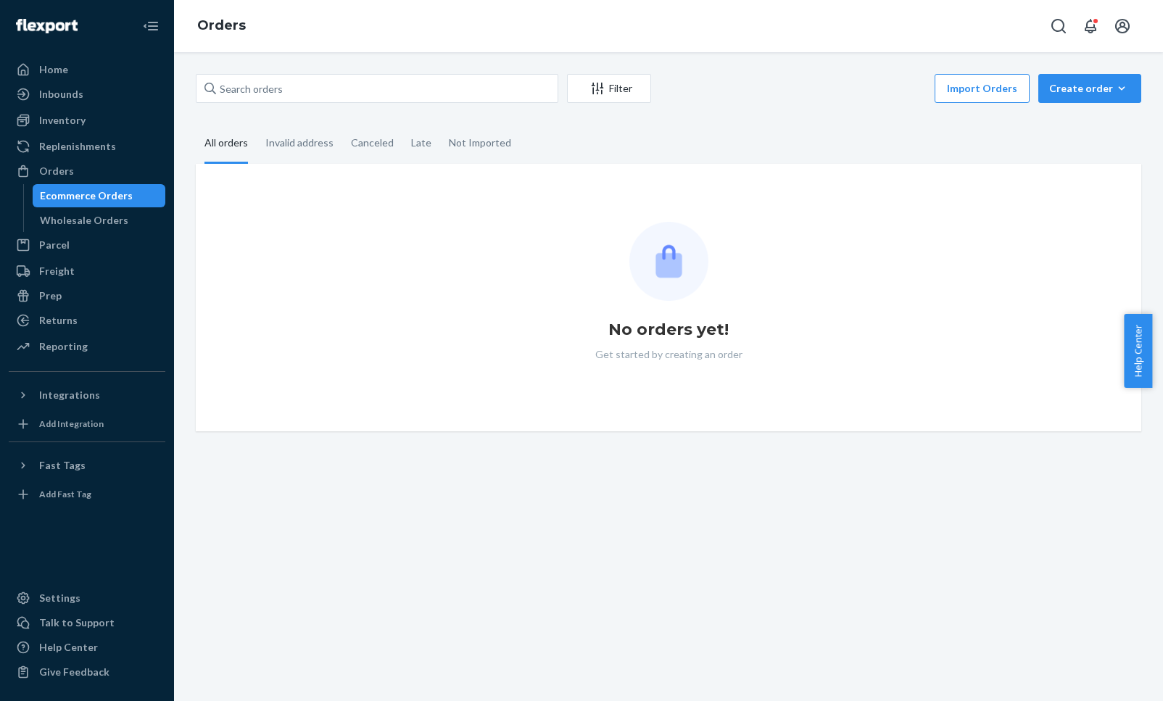 Image resolution: width=1163 pixels, height=701 pixels. I want to click on div: Orders, so click(57, 171).